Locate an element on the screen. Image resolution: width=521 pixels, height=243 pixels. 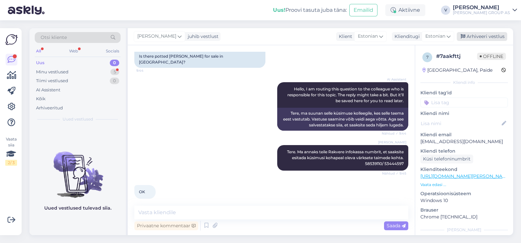
span: AI Assistent is located at coordinates (394, 79).